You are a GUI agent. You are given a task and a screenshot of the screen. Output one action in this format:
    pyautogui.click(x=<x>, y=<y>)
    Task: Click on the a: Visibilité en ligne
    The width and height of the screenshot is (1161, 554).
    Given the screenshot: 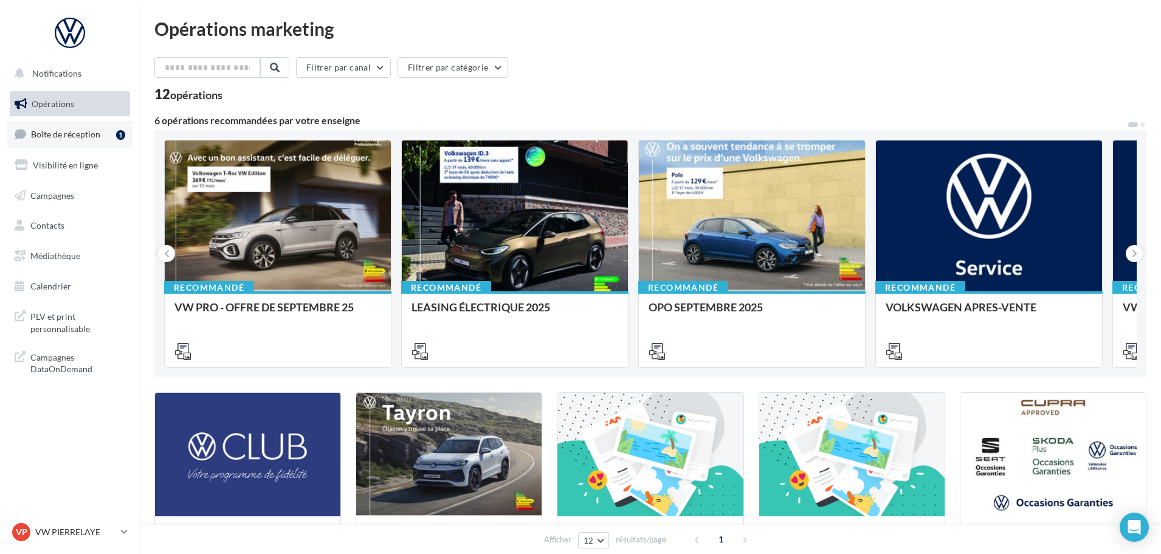 What is the action you would take?
    pyautogui.click(x=70, y=165)
    